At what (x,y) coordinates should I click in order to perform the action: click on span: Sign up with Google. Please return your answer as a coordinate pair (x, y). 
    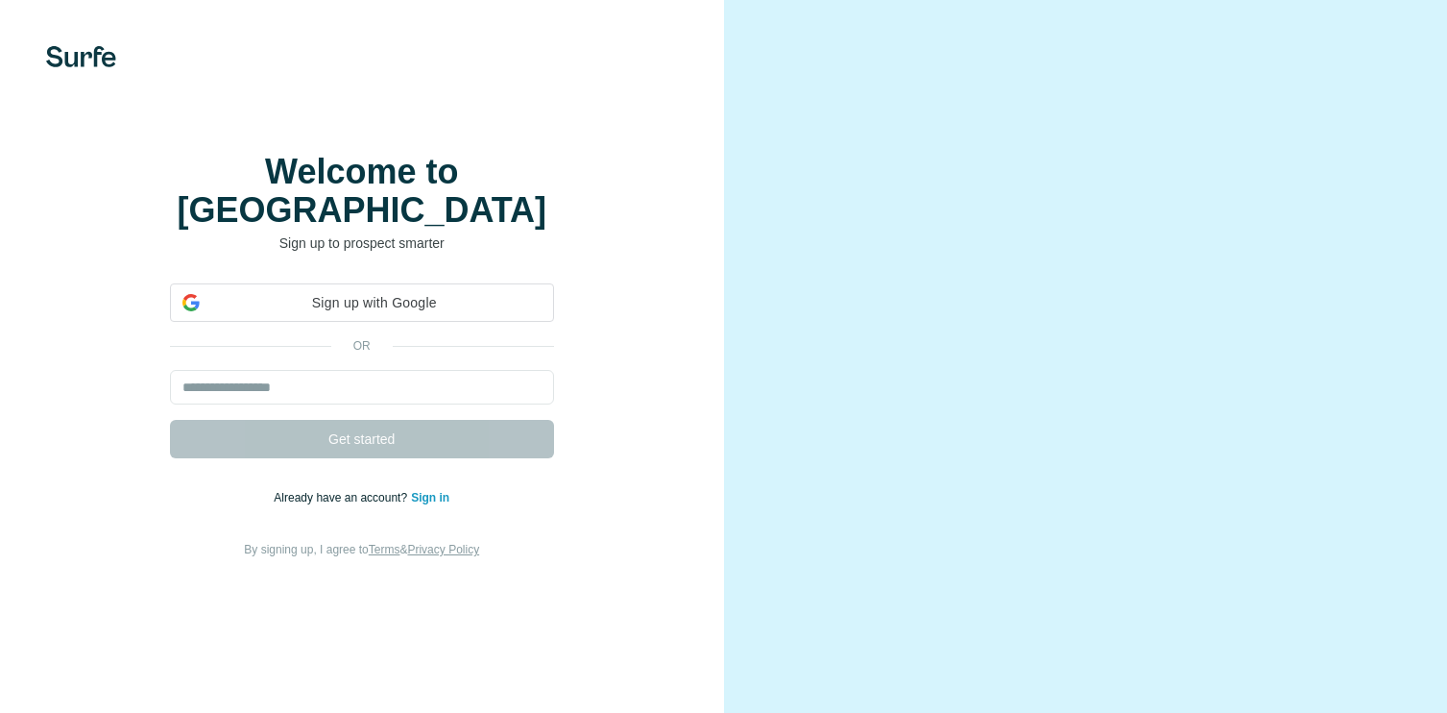
    Looking at the image, I should click on (375, 303).